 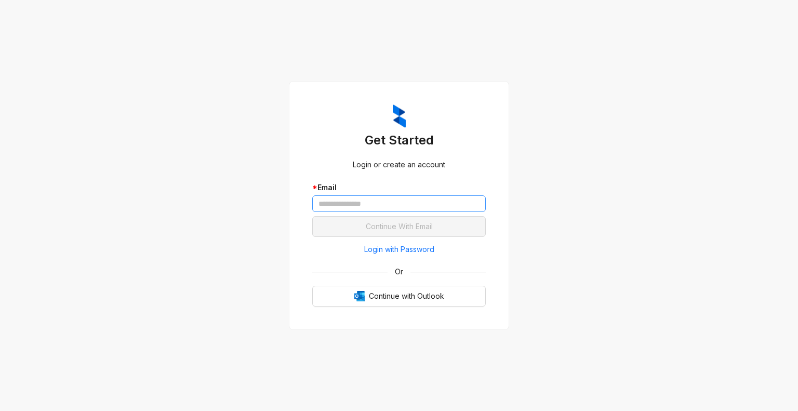 What do you see at coordinates (399, 249) in the screenshot?
I see `button: Login with Password` at bounding box center [399, 249].